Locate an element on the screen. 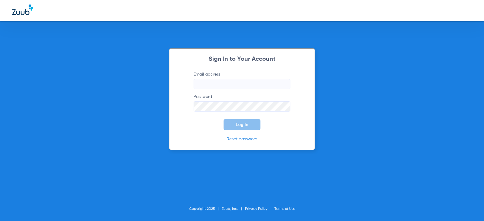 The image size is (484, 221). input: Email address is located at coordinates (242, 84).